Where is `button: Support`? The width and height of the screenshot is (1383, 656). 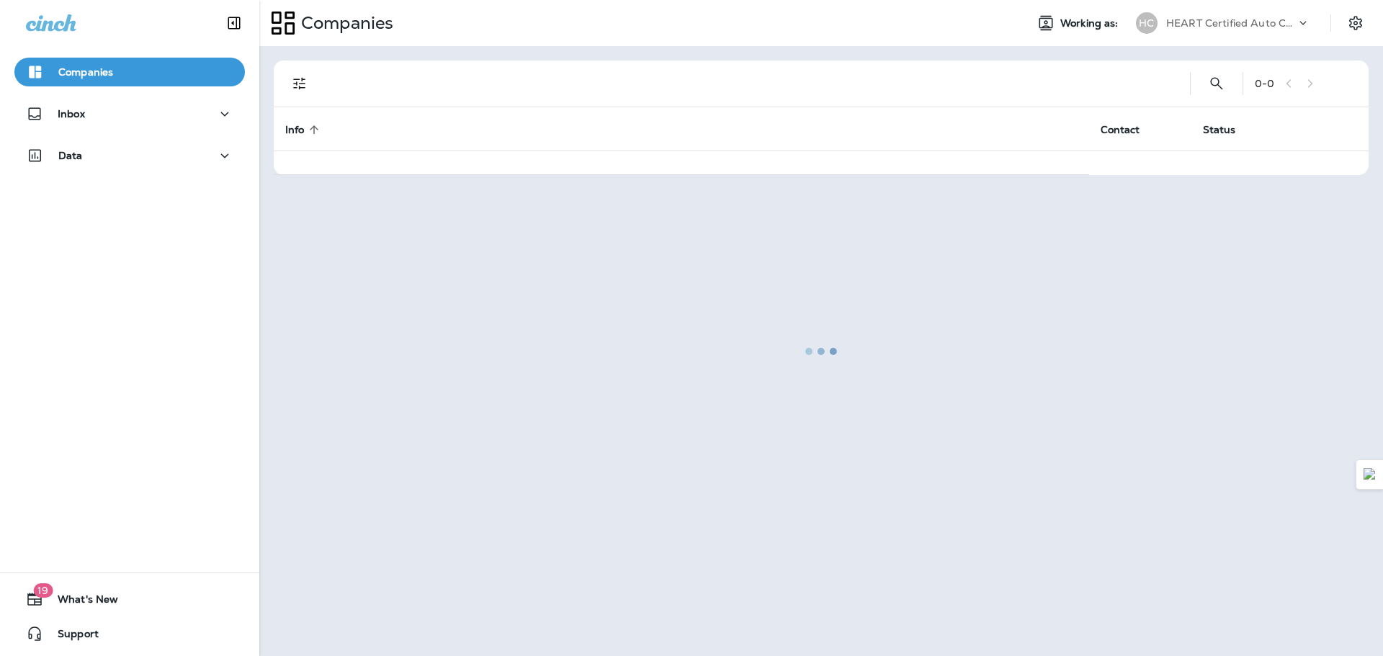
button: Support is located at coordinates (130, 634).